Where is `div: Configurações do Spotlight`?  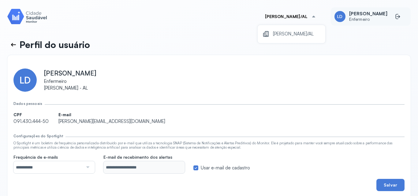
div: Configurações do Spotlight is located at coordinates (38, 136).